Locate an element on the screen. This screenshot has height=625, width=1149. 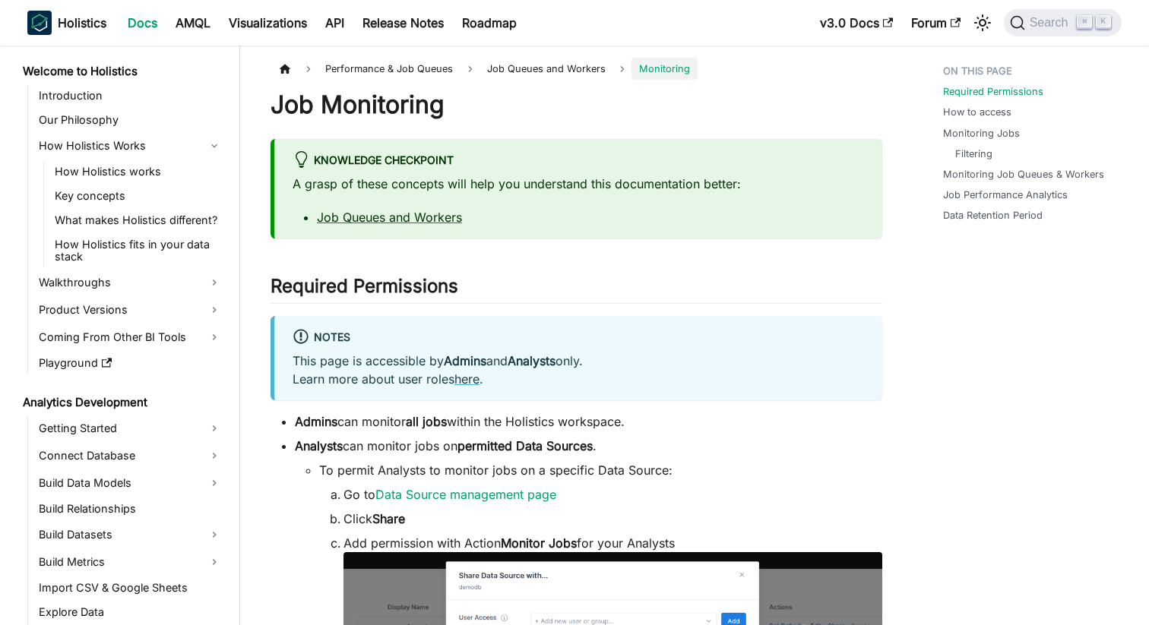
a: Data Source management page is located at coordinates (466, 495).